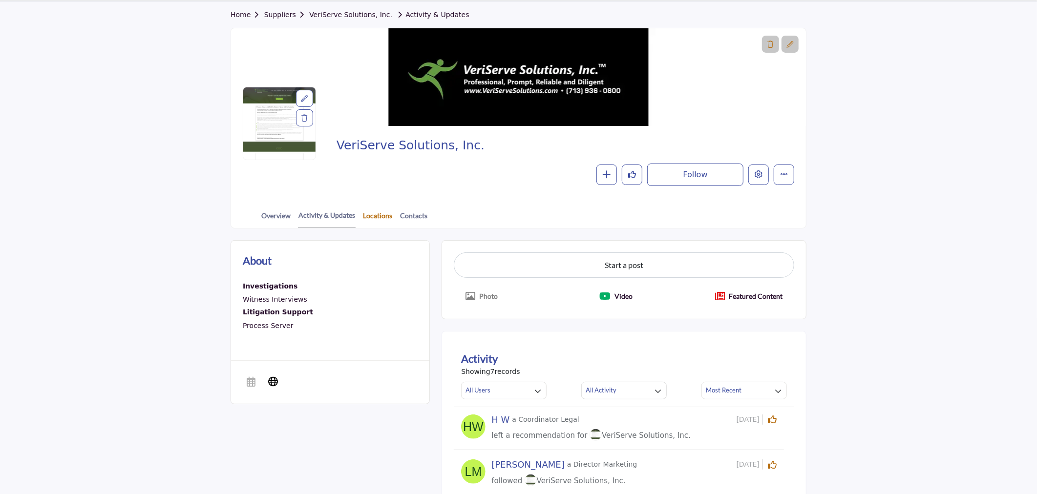 Image resolution: width=1037 pixels, height=494 pixels. What do you see at coordinates (278, 313) in the screenshot?
I see `div: Services to assist during litigation process` at bounding box center [278, 313].